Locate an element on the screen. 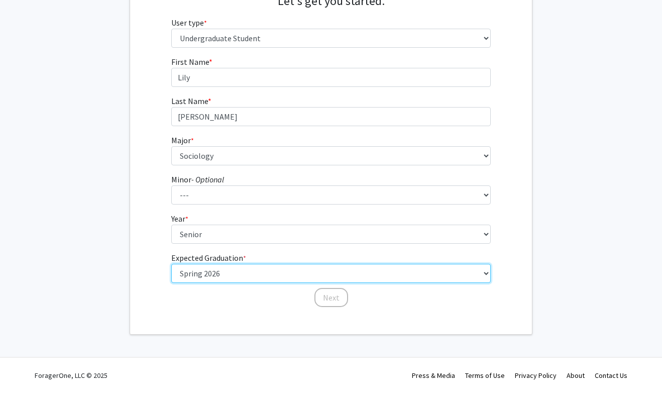  a: Contact Us is located at coordinates (611, 375).